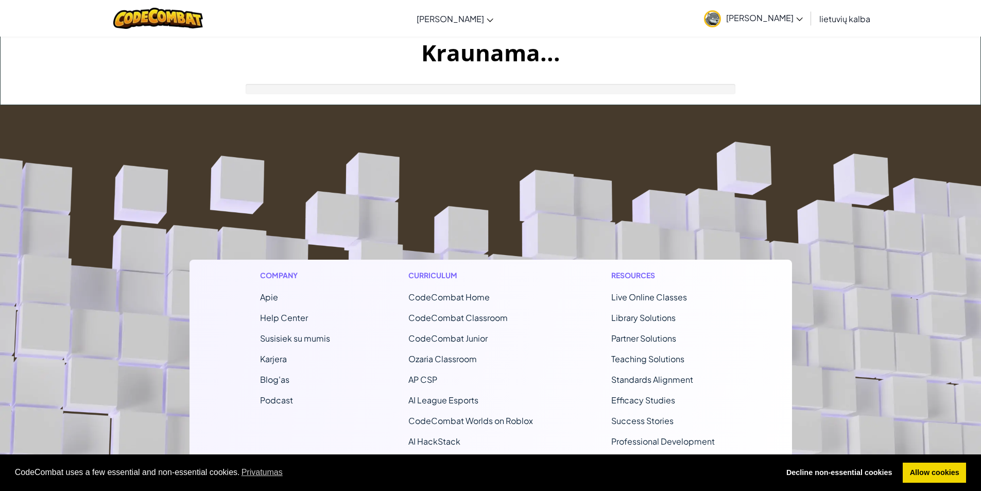  What do you see at coordinates (666, 275) in the screenshot?
I see `h1: Resources` at bounding box center [666, 275].